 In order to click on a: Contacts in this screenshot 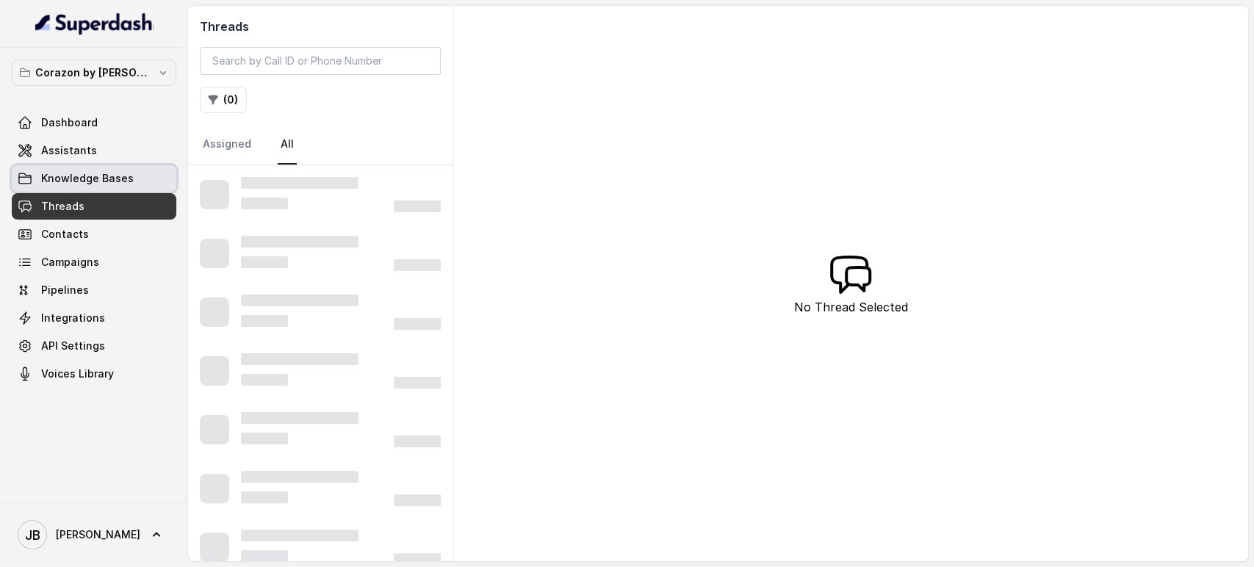, I will do `click(94, 234)`.